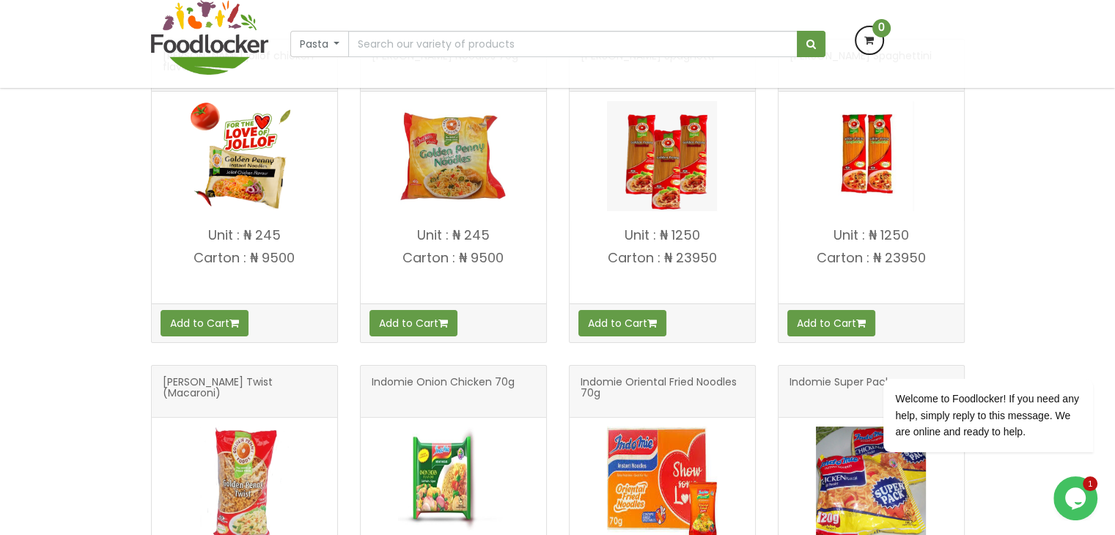 The width and height of the screenshot is (1115, 535). I want to click on span: Indomie Super Pack, so click(840, 392).